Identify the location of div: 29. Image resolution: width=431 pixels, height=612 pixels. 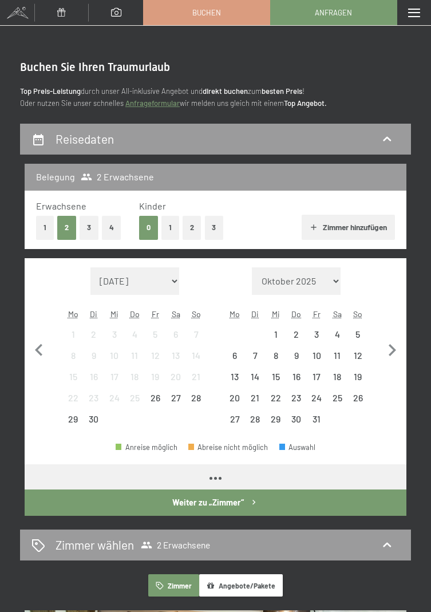
(276, 424).